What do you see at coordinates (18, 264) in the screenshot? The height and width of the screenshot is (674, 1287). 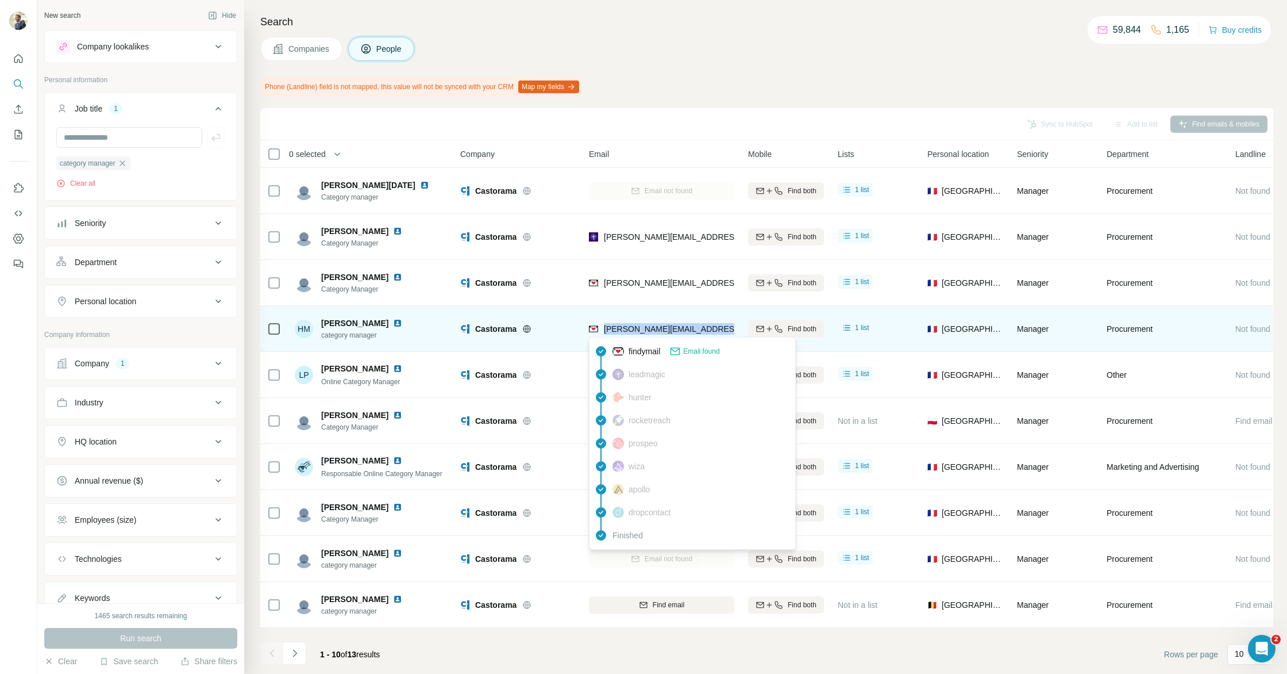 I see `button: Feedback` at bounding box center [18, 264].